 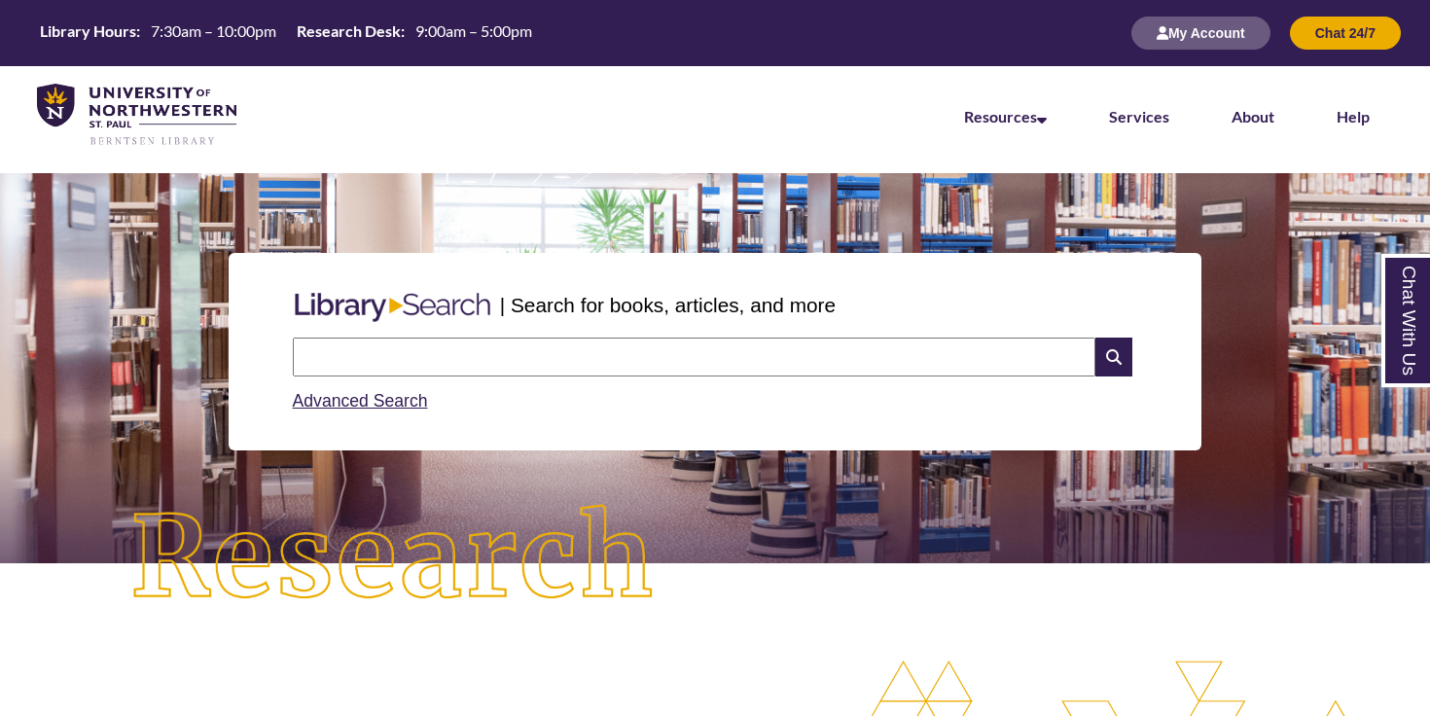 What do you see at coordinates (213, 30) in the screenshot?
I see `span: 7:30am – 10:00pm` at bounding box center [213, 30].